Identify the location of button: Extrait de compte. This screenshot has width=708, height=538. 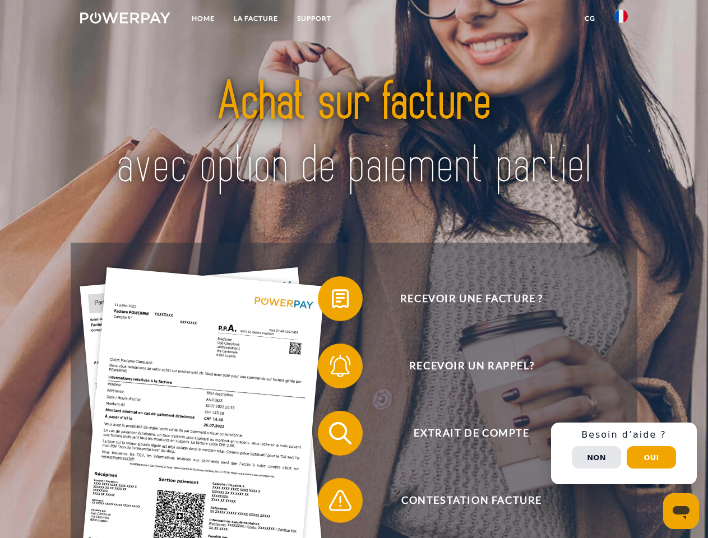
(464, 434).